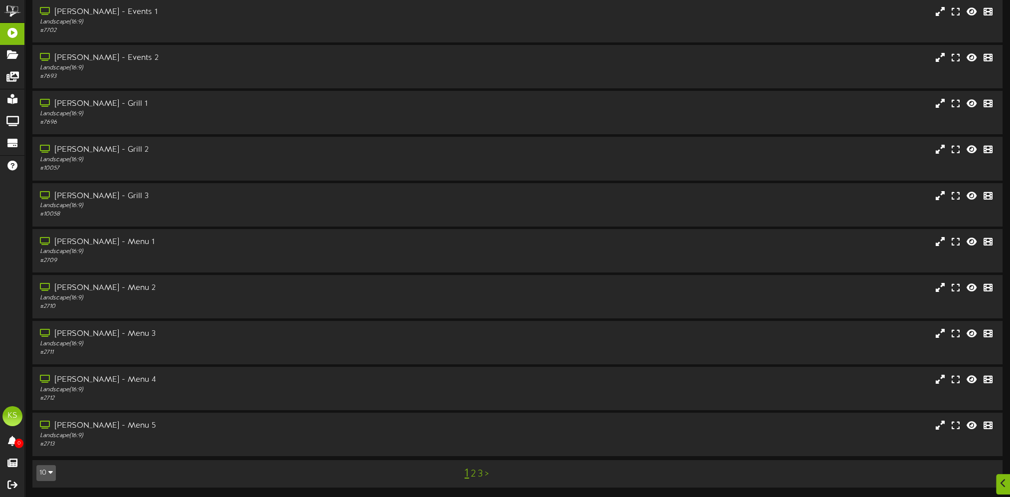  I want to click on div: # 2709, so click(234, 260).